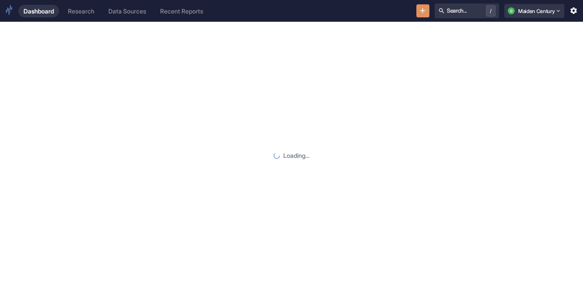 This screenshot has height=300, width=583. I want to click on div: Data Sources, so click(127, 11).